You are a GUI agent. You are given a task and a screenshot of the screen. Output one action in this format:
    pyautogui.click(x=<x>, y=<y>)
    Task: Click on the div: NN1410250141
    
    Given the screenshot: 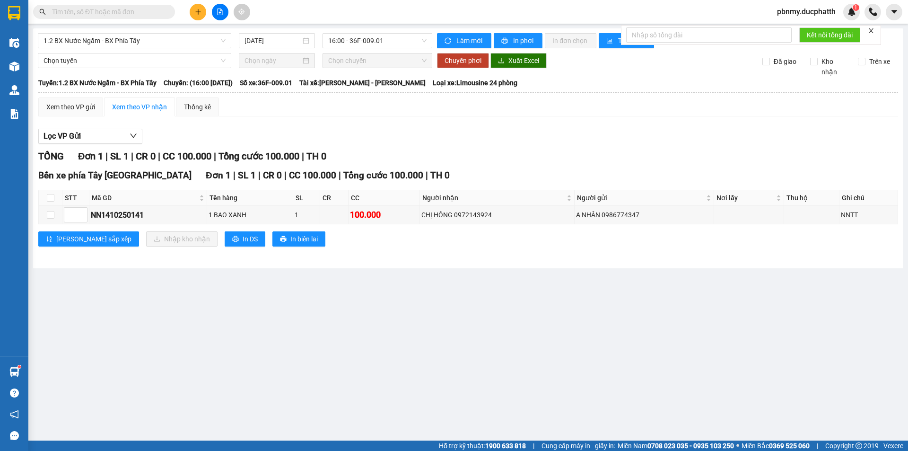 What is the action you would take?
    pyautogui.click(x=148, y=215)
    